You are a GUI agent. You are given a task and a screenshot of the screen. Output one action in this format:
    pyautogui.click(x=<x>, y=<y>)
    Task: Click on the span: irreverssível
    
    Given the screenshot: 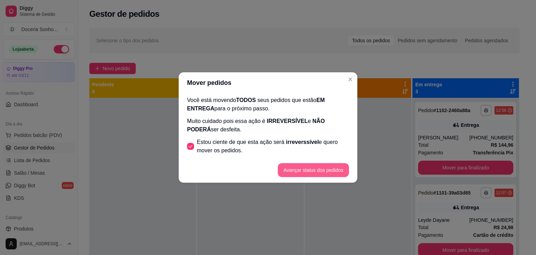 What is the action you would take?
    pyautogui.click(x=302, y=142)
    